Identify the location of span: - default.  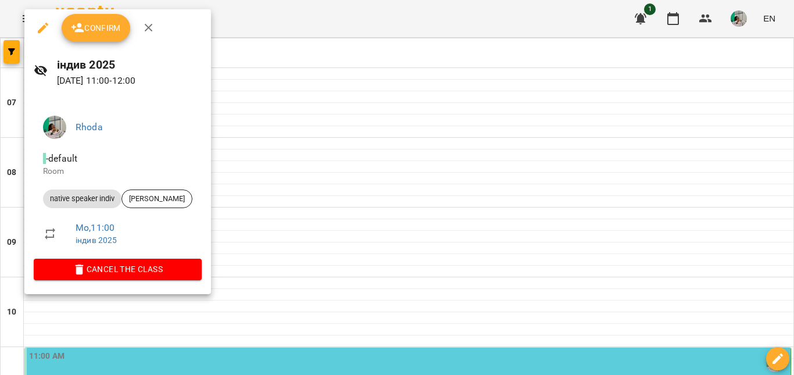
(61, 158).